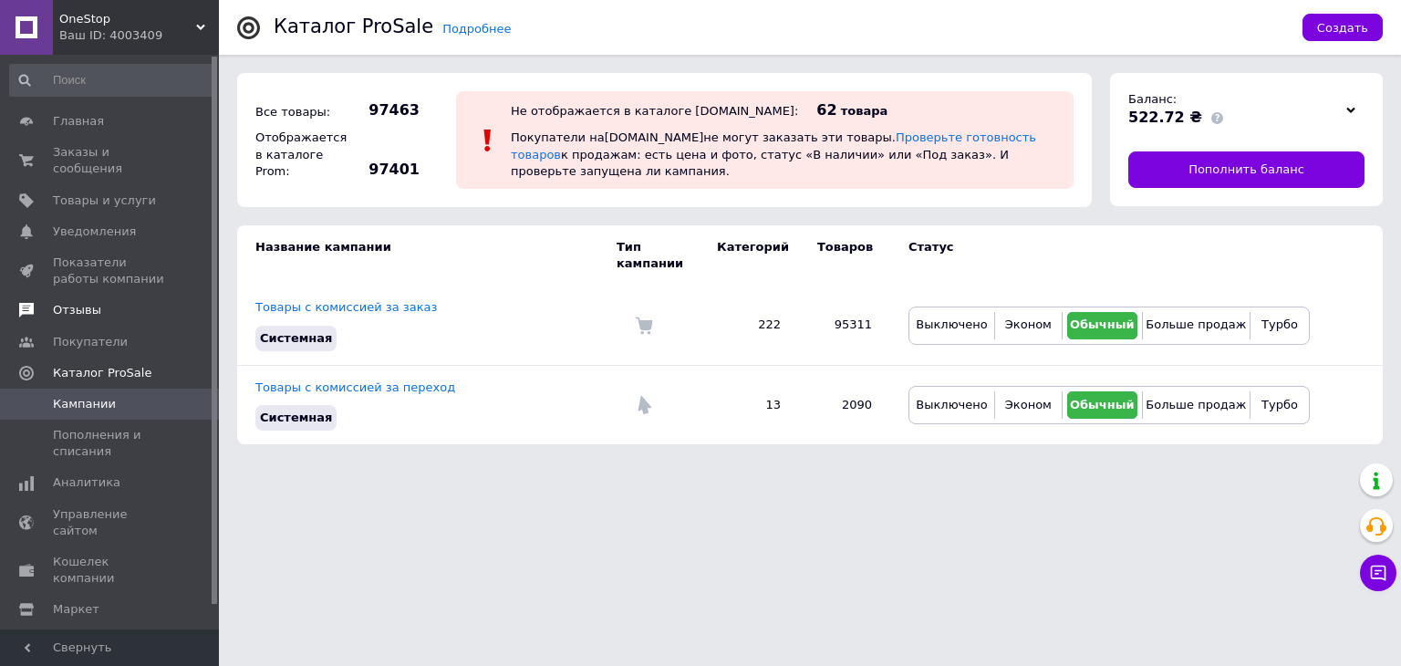 The height and width of the screenshot is (666, 1401). What do you see at coordinates (77, 310) in the screenshot?
I see `span: Отзывы` at bounding box center [77, 310].